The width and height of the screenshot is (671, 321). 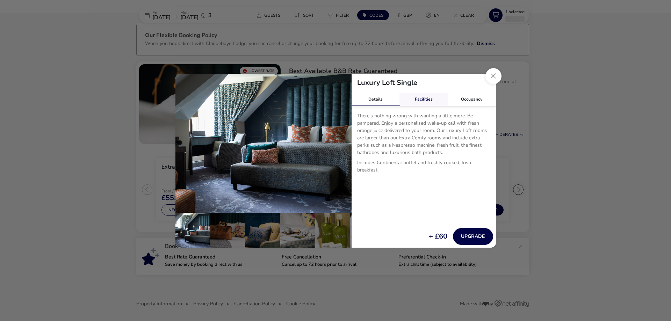 What do you see at coordinates (335, 161) in the screenshot?
I see `div: details` at bounding box center [335, 161].